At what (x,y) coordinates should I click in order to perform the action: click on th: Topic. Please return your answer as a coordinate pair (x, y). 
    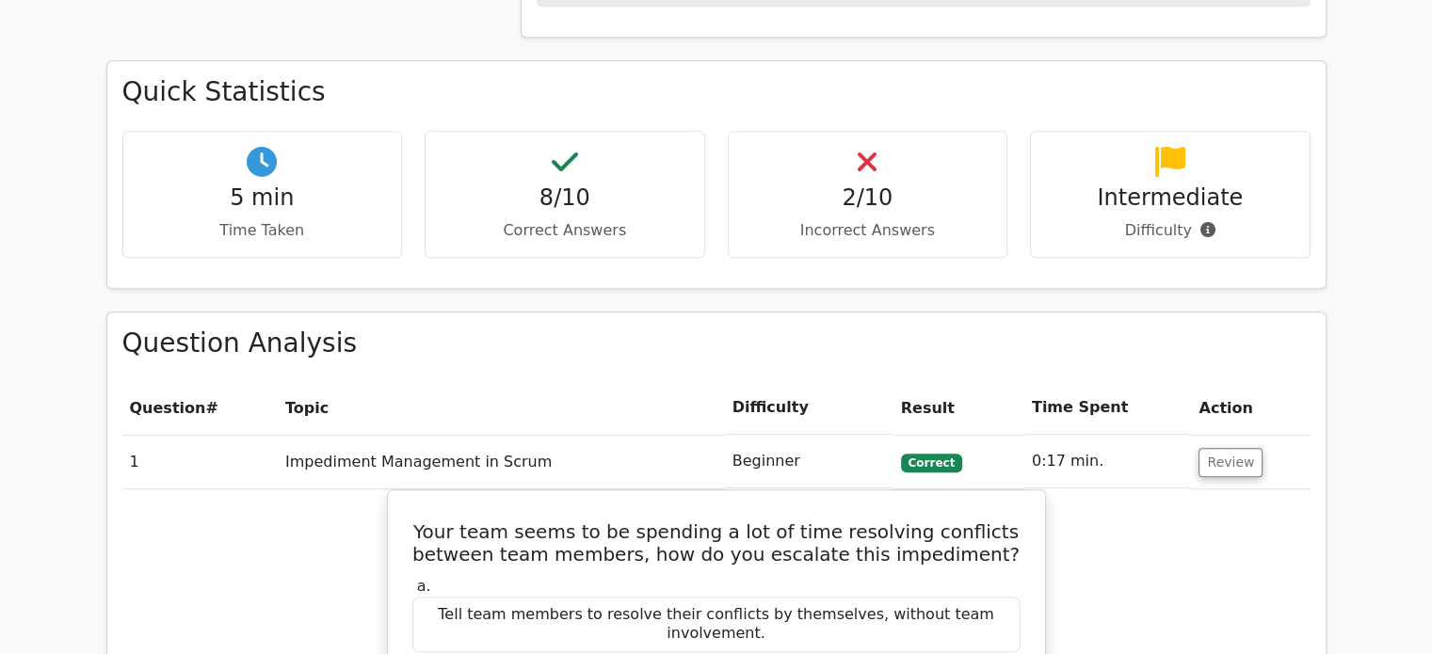
    Looking at the image, I should click on (501, 408).